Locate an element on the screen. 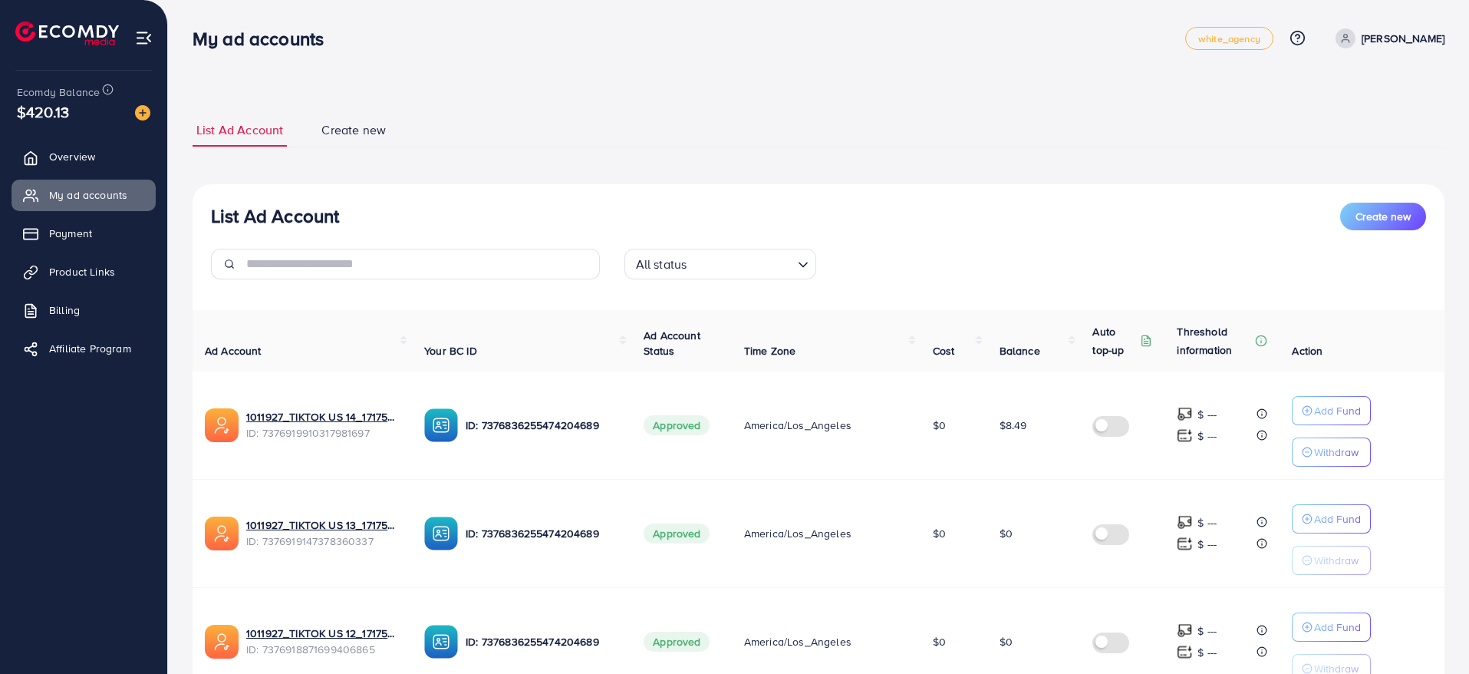 This screenshot has width=1469, height=674. a: white_agency is located at coordinates (1229, 38).